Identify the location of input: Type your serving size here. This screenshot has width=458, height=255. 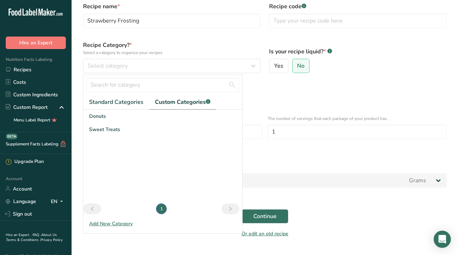
(244, 180).